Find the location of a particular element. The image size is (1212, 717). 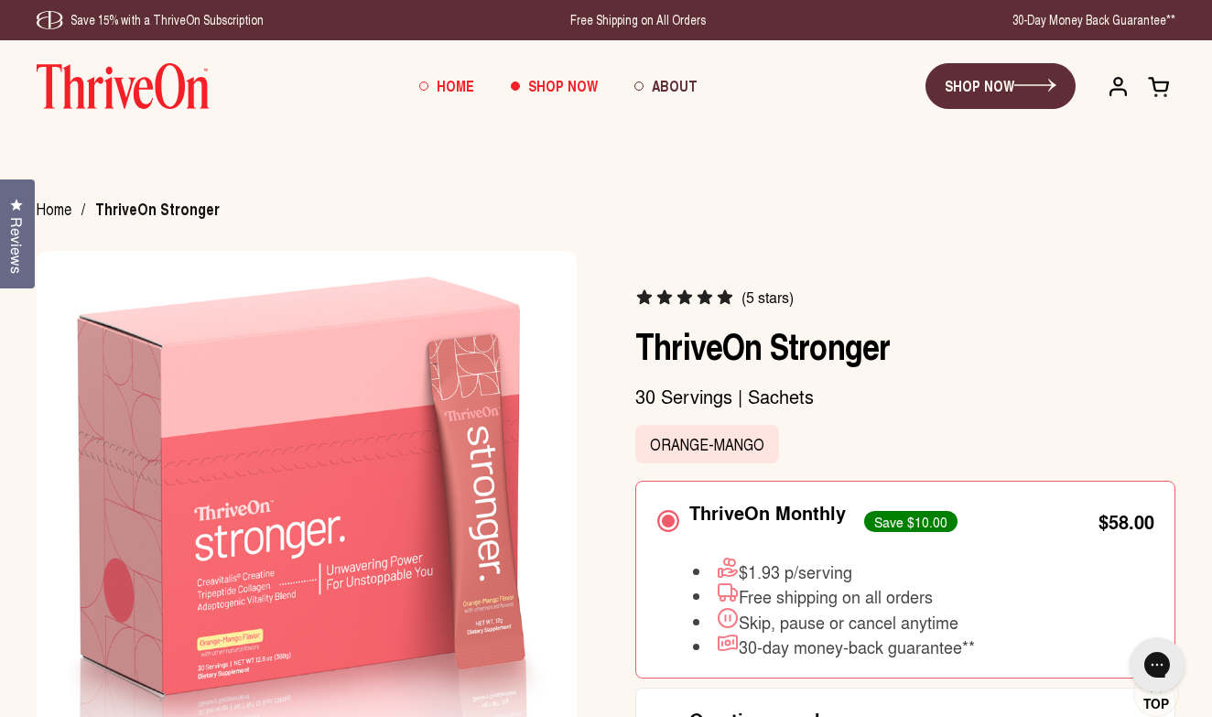

span: ThriveOn Stronger is located at coordinates (157, 210).